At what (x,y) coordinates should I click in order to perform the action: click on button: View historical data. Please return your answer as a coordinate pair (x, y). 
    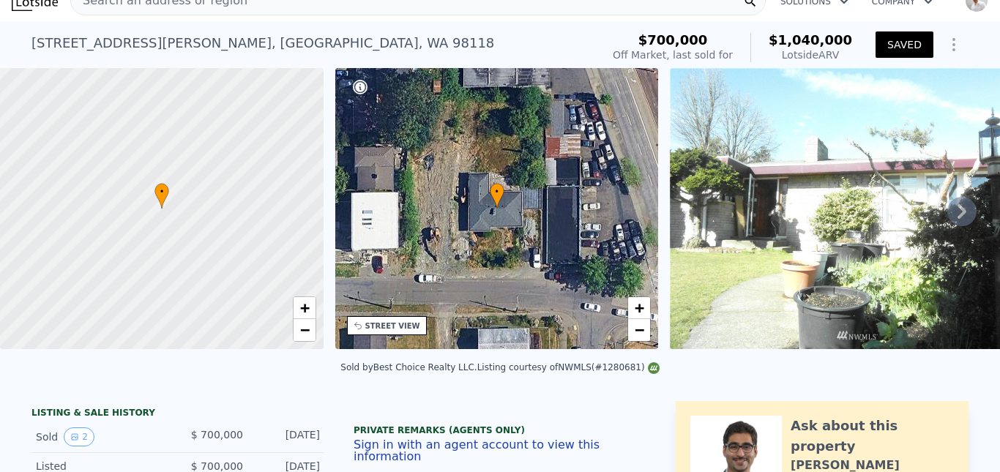
    Looking at the image, I should click on (79, 437).